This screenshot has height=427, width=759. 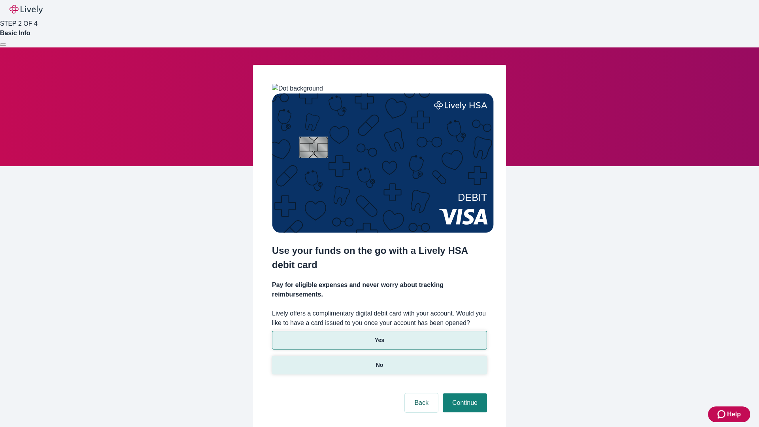 I want to click on button: Zendesk support iconHelp, so click(x=729, y=414).